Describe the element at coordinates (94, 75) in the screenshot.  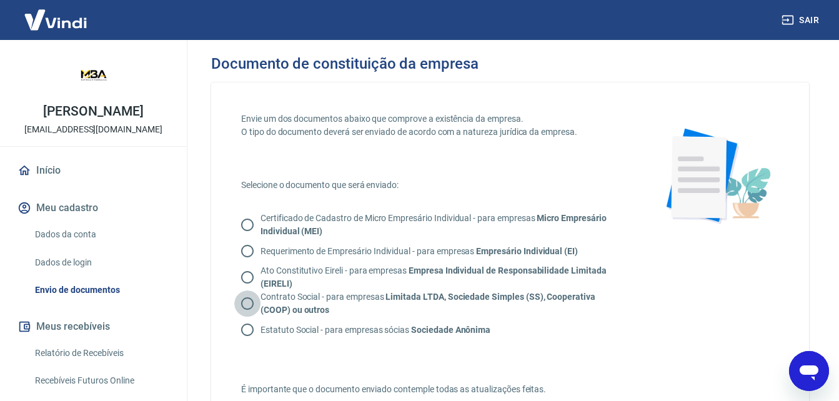
I see `img: d2012830-6558-4fe9-8488-789747ed7ff3.jpeg` at that location.